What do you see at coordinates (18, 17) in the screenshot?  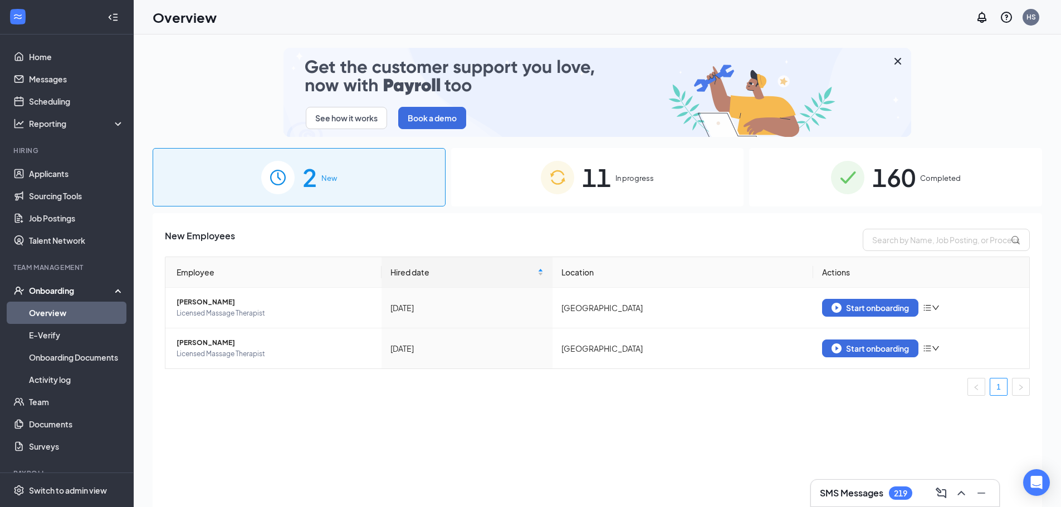 I see `svg: WorkstreamLogo` at bounding box center [18, 17].